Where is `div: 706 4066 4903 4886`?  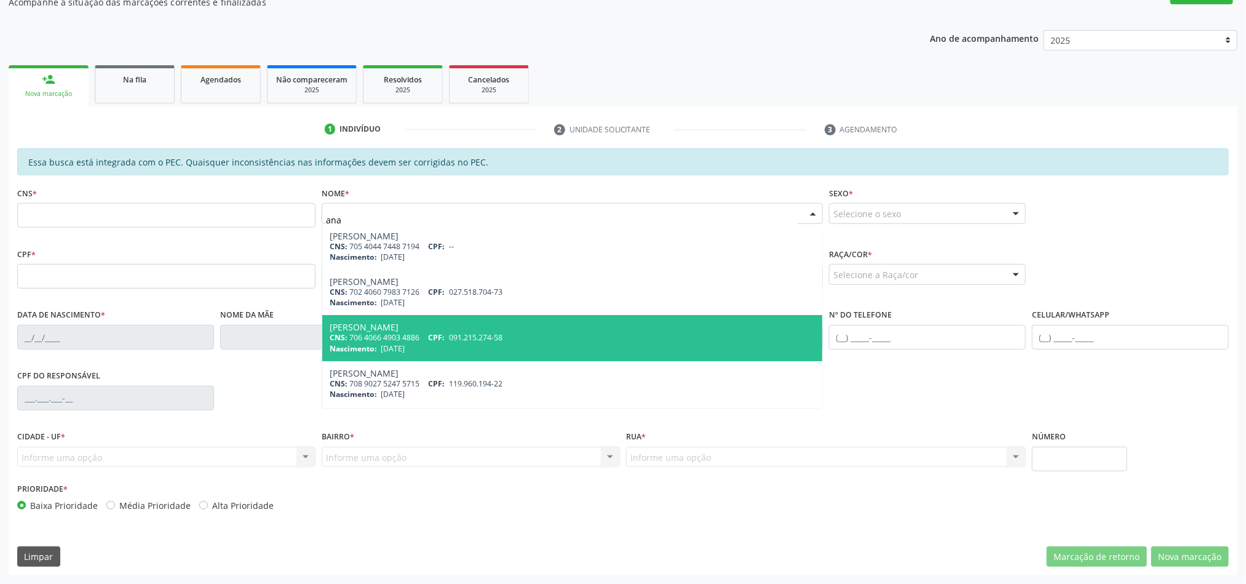 div: 706 4066 4903 4886 is located at coordinates (572, 337).